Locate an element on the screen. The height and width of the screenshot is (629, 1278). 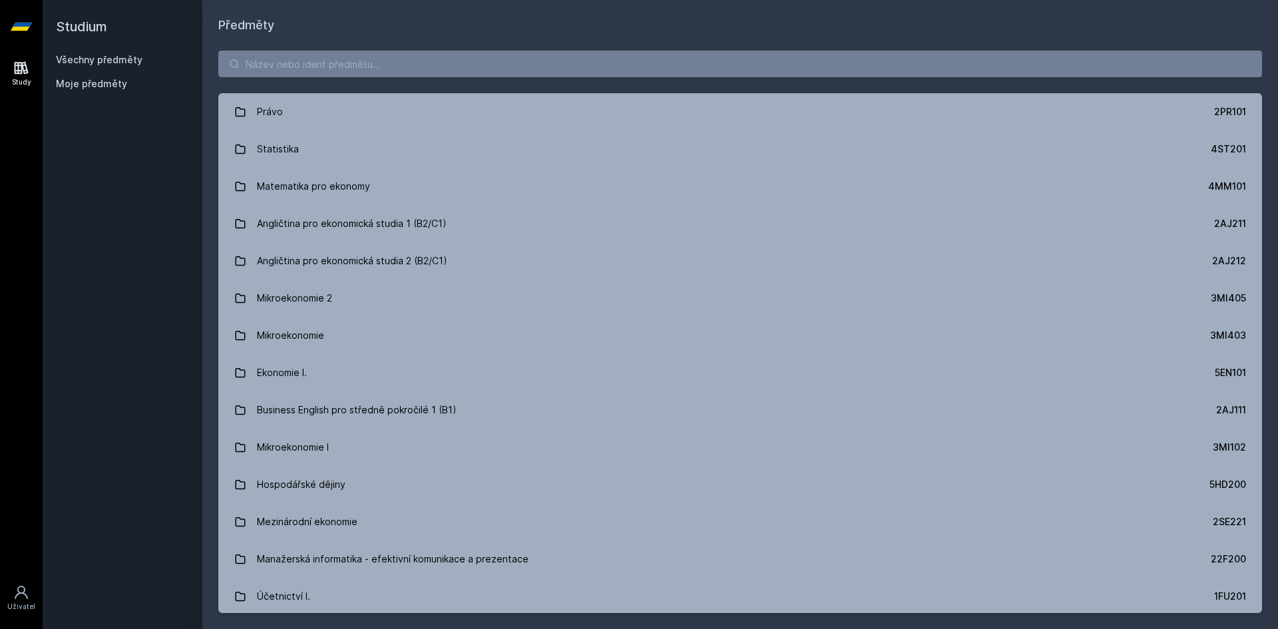
div: Hospodářské dějiny is located at coordinates (301, 485).